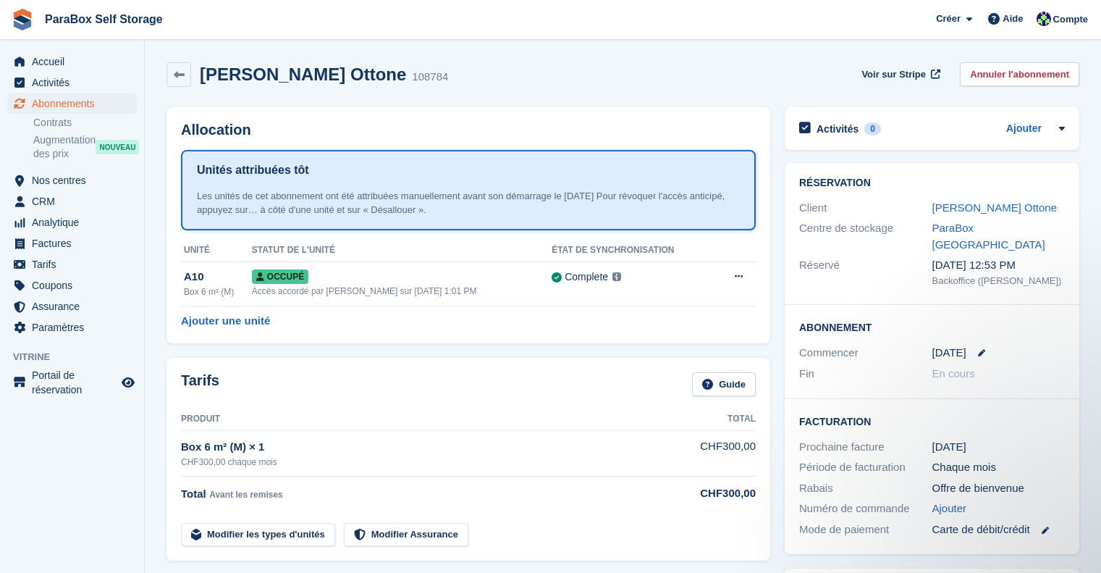  I want to click on h2: Abonnement, so click(932, 326).